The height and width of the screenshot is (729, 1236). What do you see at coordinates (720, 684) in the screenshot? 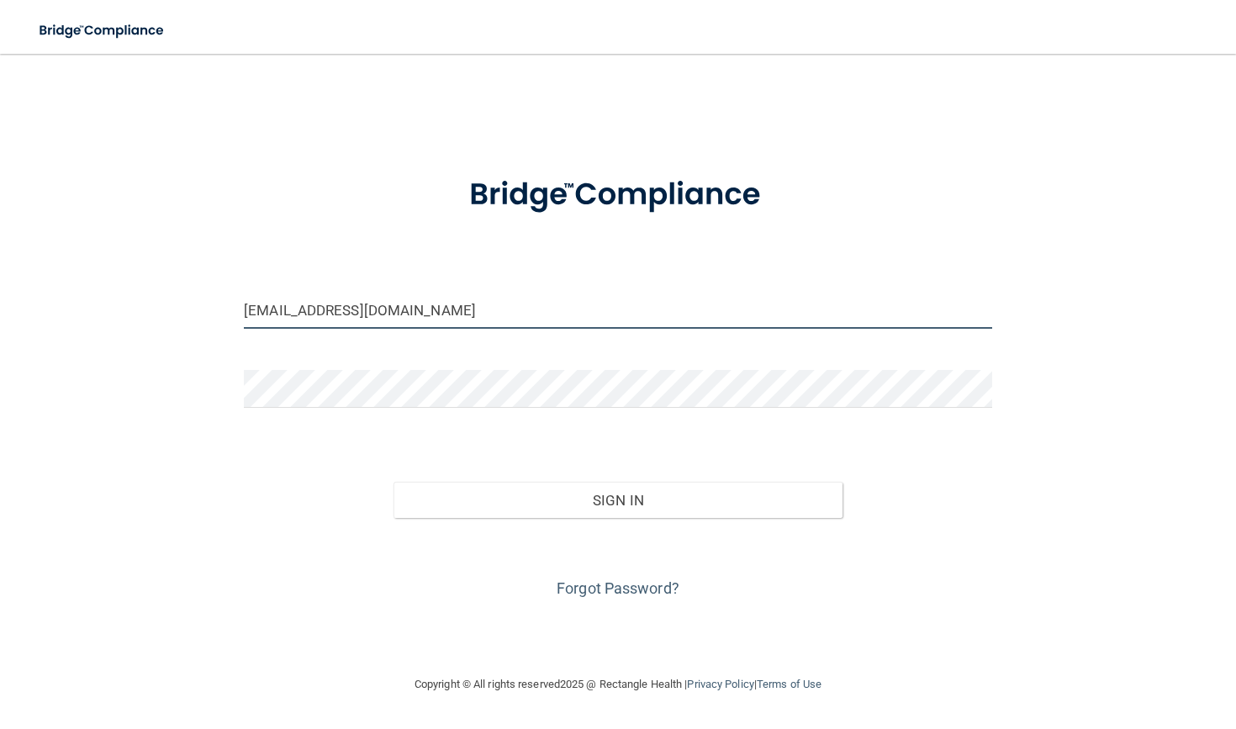
I see `a: Privacy Policy` at bounding box center [720, 684].